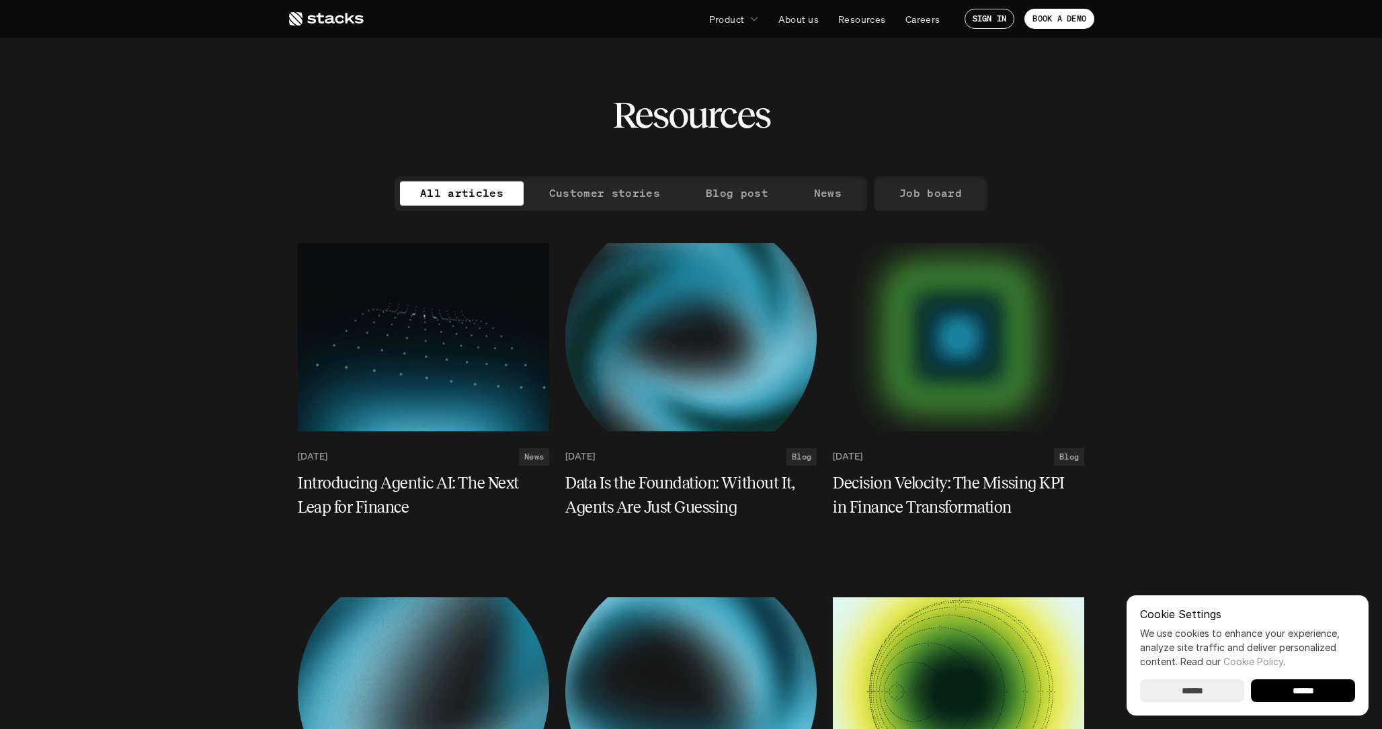  I want to click on a: SIGN IN, so click(990, 19).